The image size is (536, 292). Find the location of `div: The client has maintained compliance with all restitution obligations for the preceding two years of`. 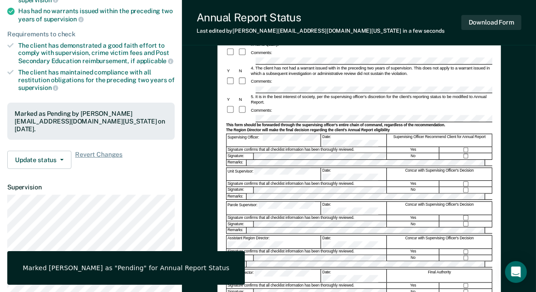

div: The client has maintained compliance with all restitution obligations for the preceding two years of is located at coordinates (96, 80).